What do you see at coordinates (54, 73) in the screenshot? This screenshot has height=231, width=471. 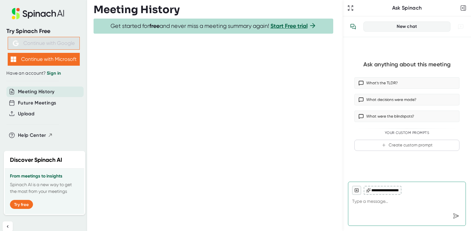 I see `a: Sign in` at bounding box center [54, 73].